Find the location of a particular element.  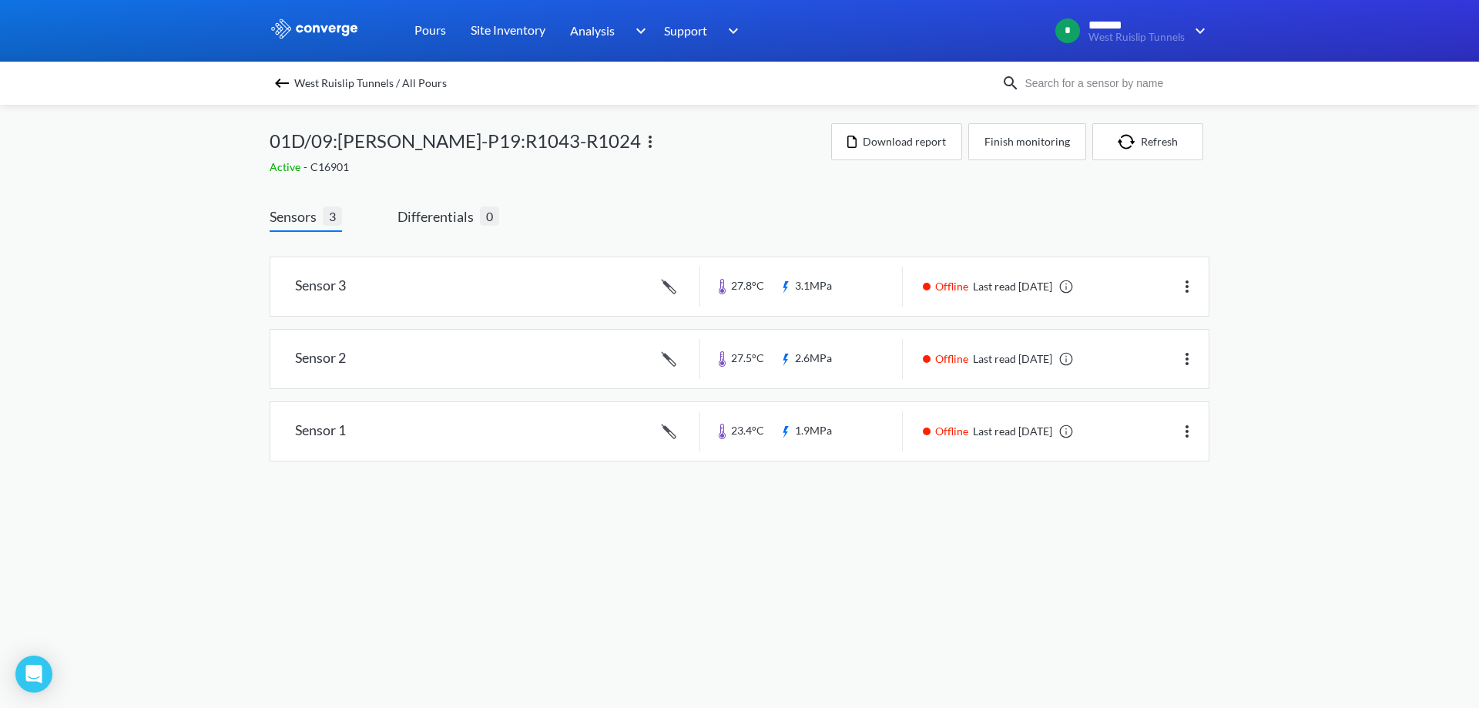

img: icon-refresh.svg is located at coordinates (1129, 142).